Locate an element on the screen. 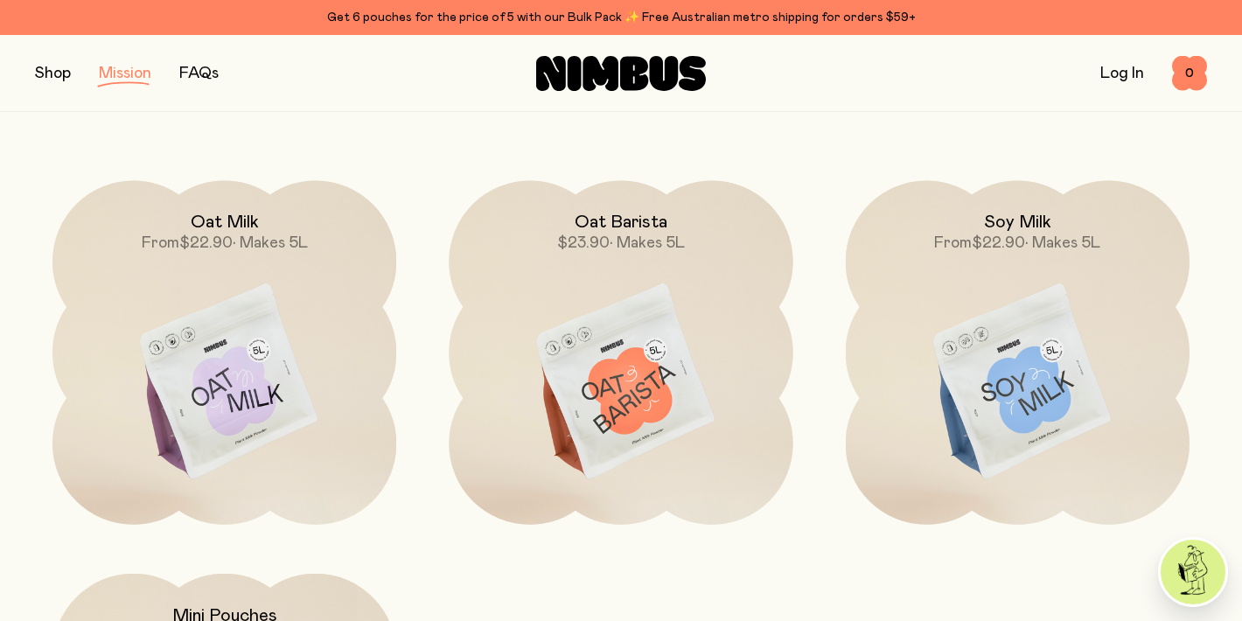 The image size is (1242, 621). button: 0 is located at coordinates (1189, 73).